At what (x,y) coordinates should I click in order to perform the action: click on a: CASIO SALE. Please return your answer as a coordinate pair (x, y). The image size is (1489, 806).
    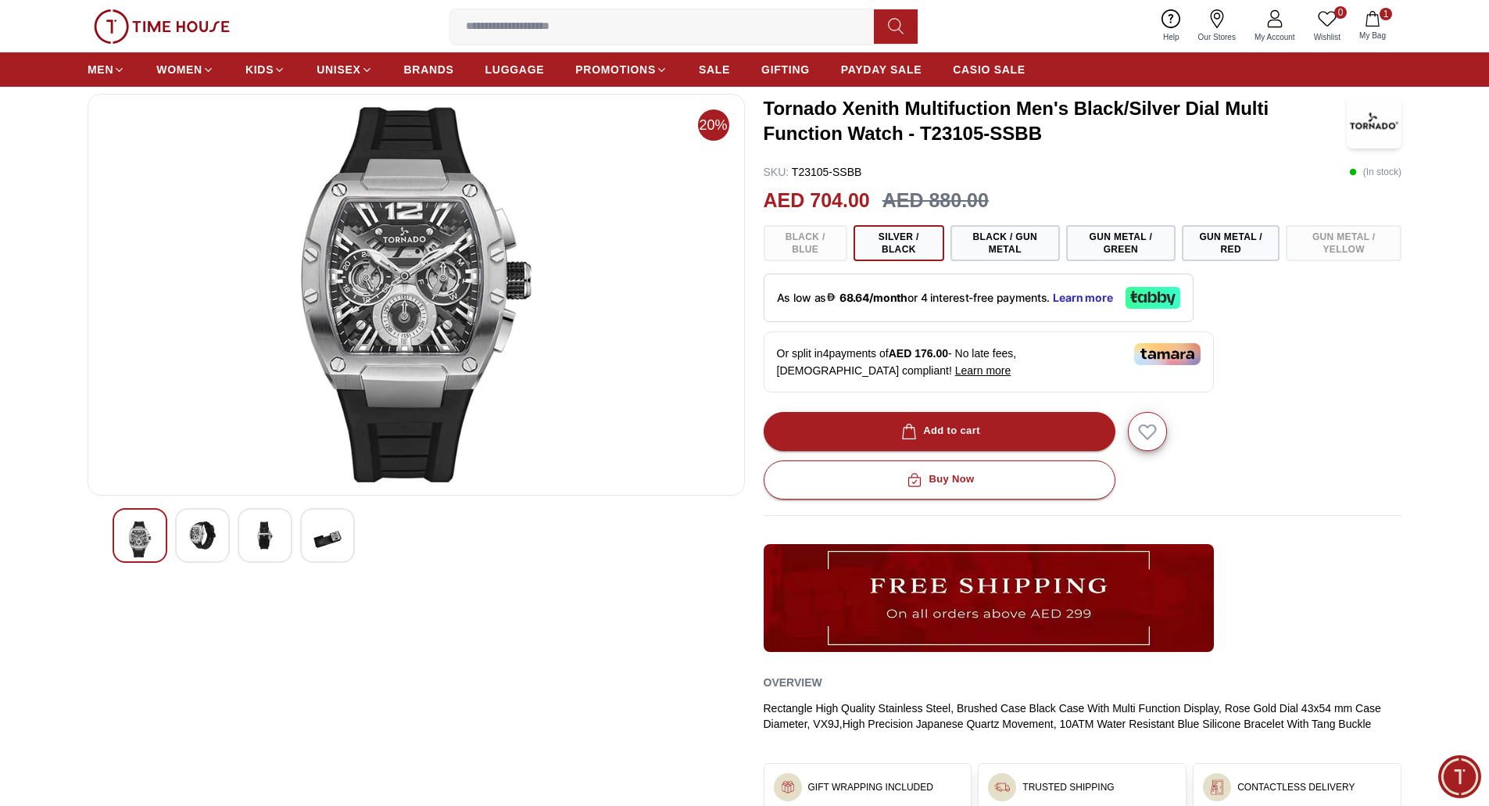
    Looking at the image, I should click on (989, 70).